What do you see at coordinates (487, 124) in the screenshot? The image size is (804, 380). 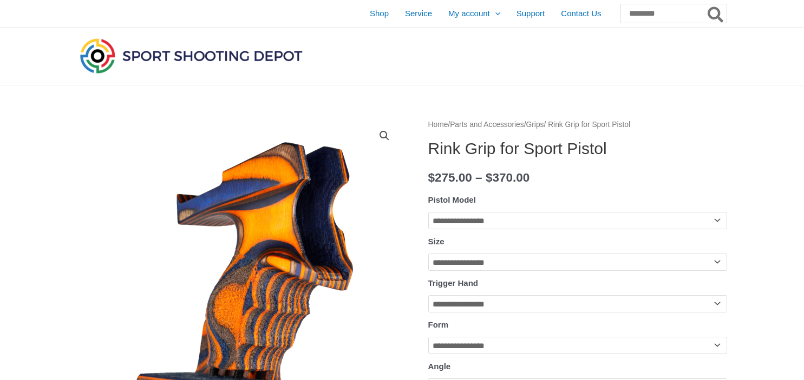 I see `a: Parts and Accessories` at bounding box center [487, 124].